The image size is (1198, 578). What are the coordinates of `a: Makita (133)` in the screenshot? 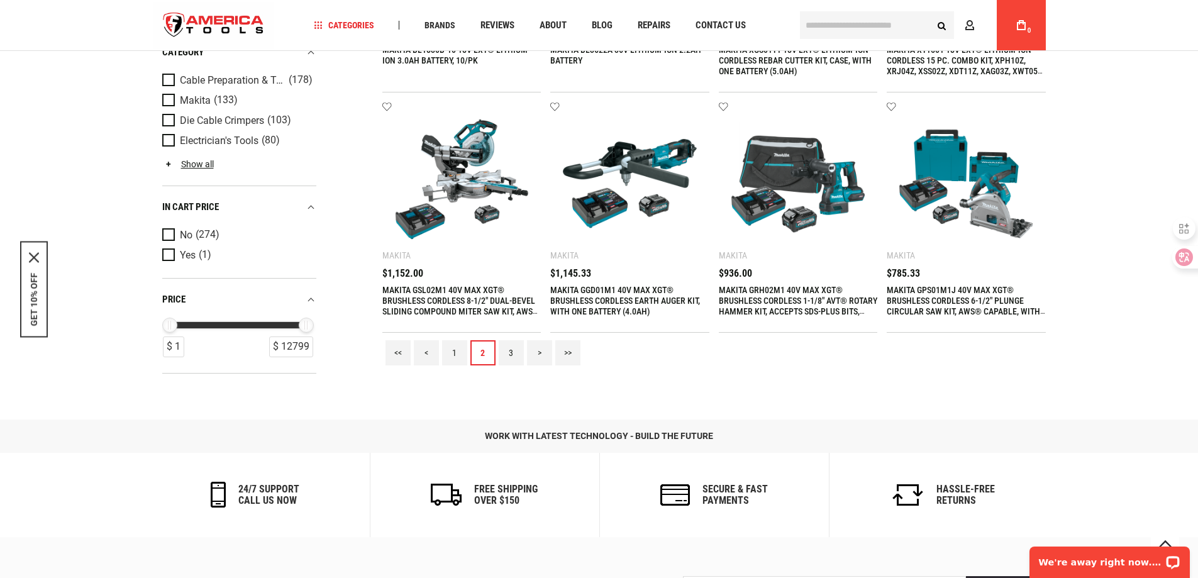 It's located at (238, 100).